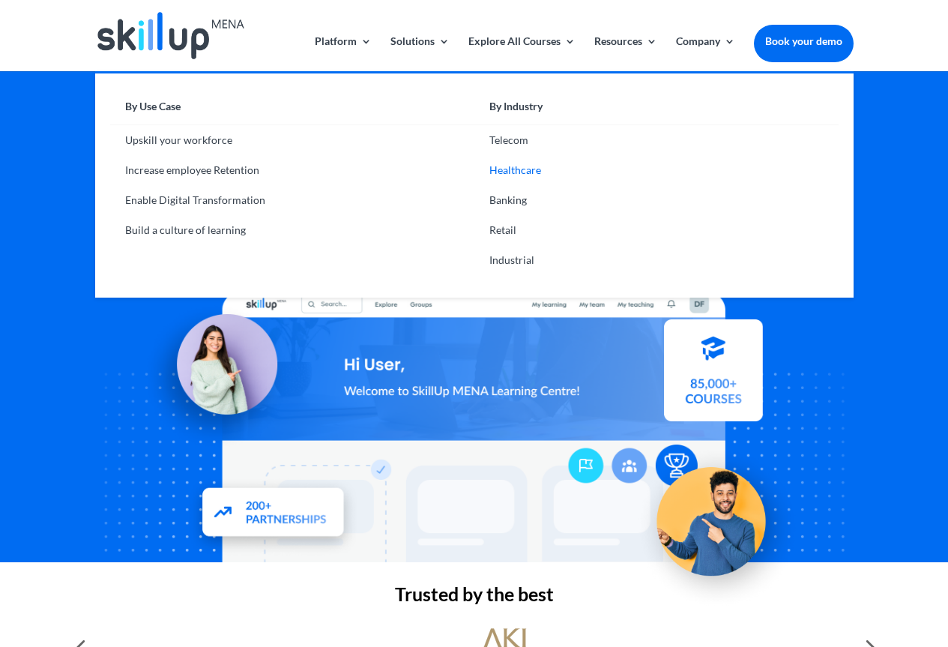  Describe the element at coordinates (292, 110) in the screenshot. I see `a: By Use Case` at that location.